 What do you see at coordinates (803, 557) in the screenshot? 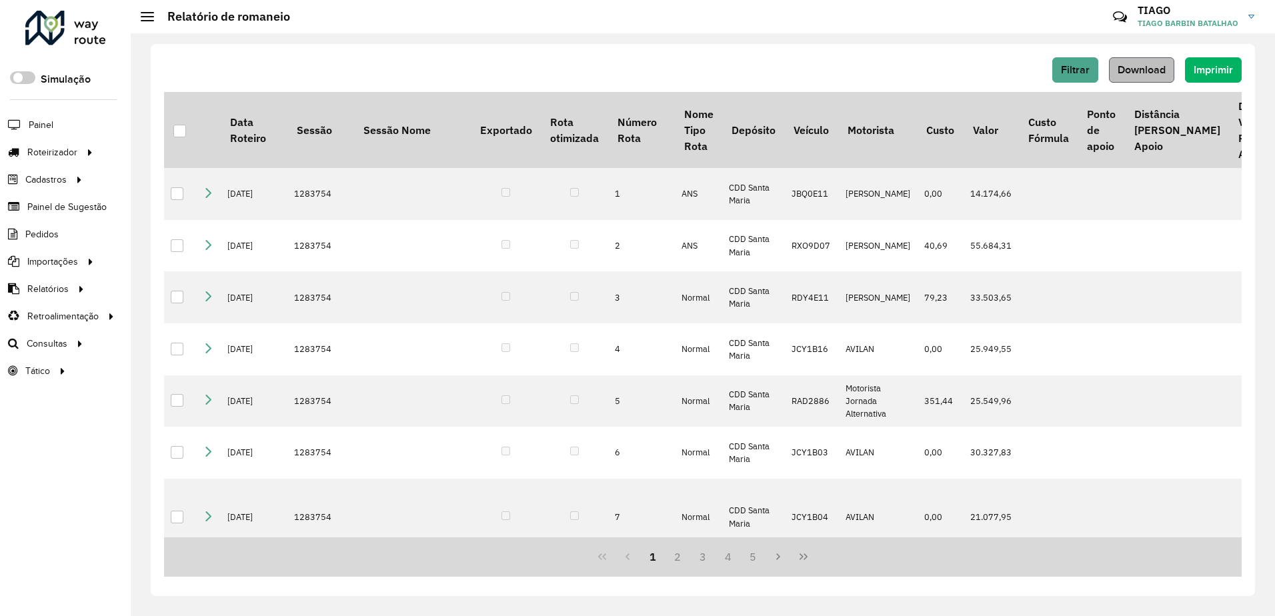
I see `button: Last Page` at bounding box center [803, 557].